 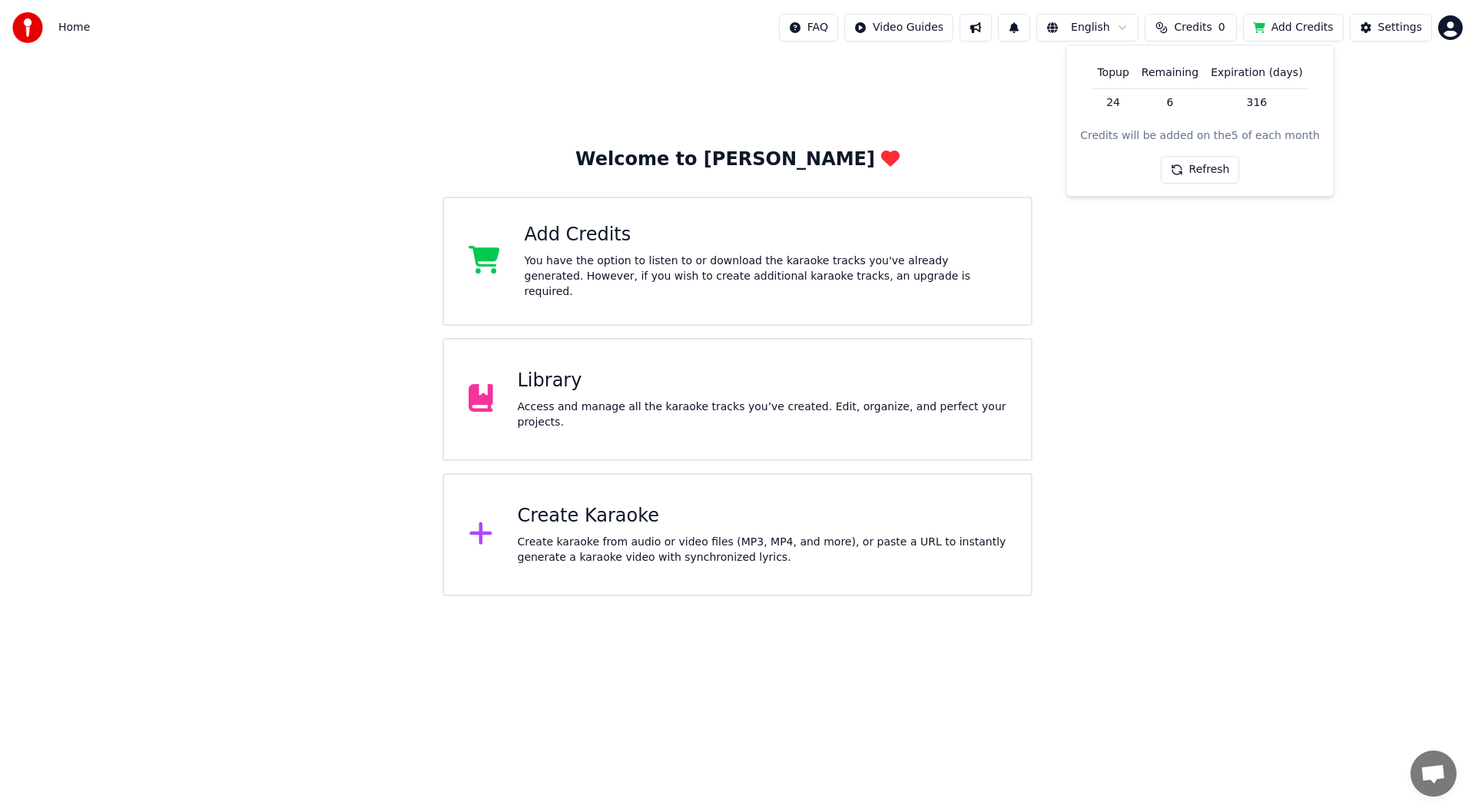 What do you see at coordinates (1192, 28) in the screenshot?
I see `span: Credits` at bounding box center [1192, 28].